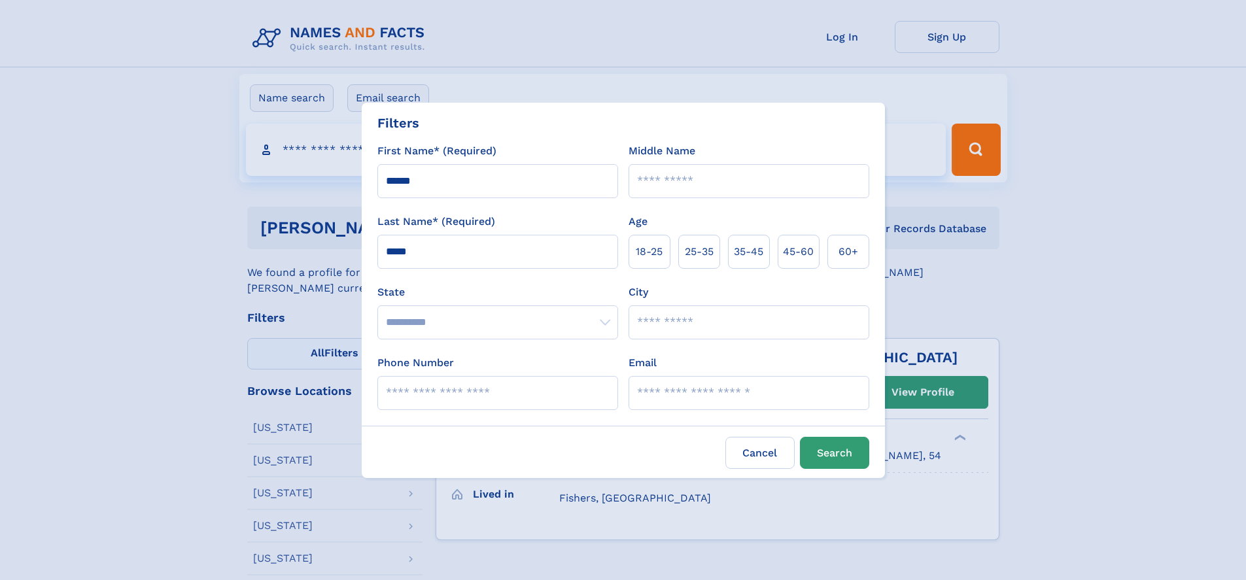  I want to click on label: First Name* (Required), so click(437, 151).